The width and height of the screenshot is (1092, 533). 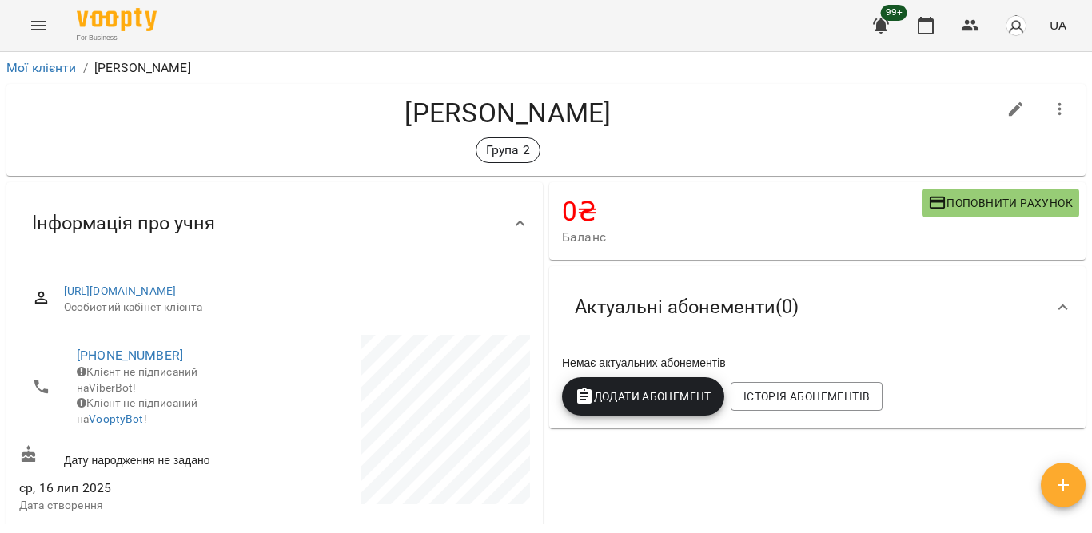 What do you see at coordinates (116, 419) in the screenshot?
I see `a: VooptyBot` at bounding box center [116, 419].